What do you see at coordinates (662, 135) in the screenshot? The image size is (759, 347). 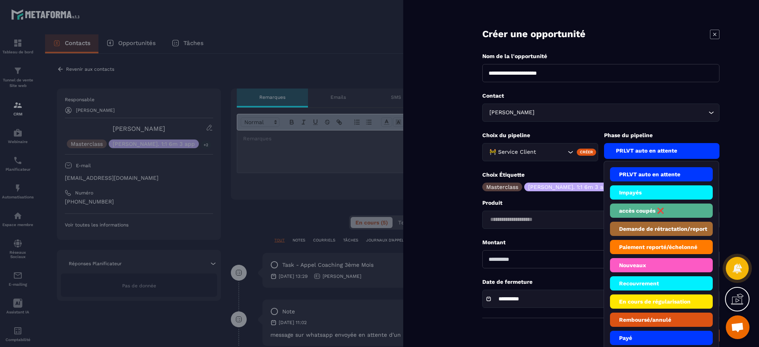 I see `p: Phase du pipeline` at bounding box center [662, 135].